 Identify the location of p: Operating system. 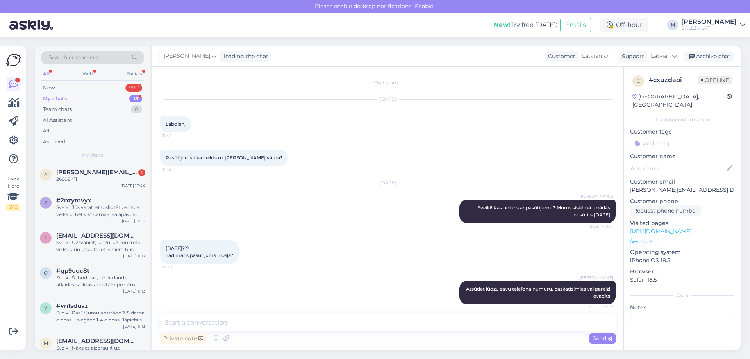
(682, 252).